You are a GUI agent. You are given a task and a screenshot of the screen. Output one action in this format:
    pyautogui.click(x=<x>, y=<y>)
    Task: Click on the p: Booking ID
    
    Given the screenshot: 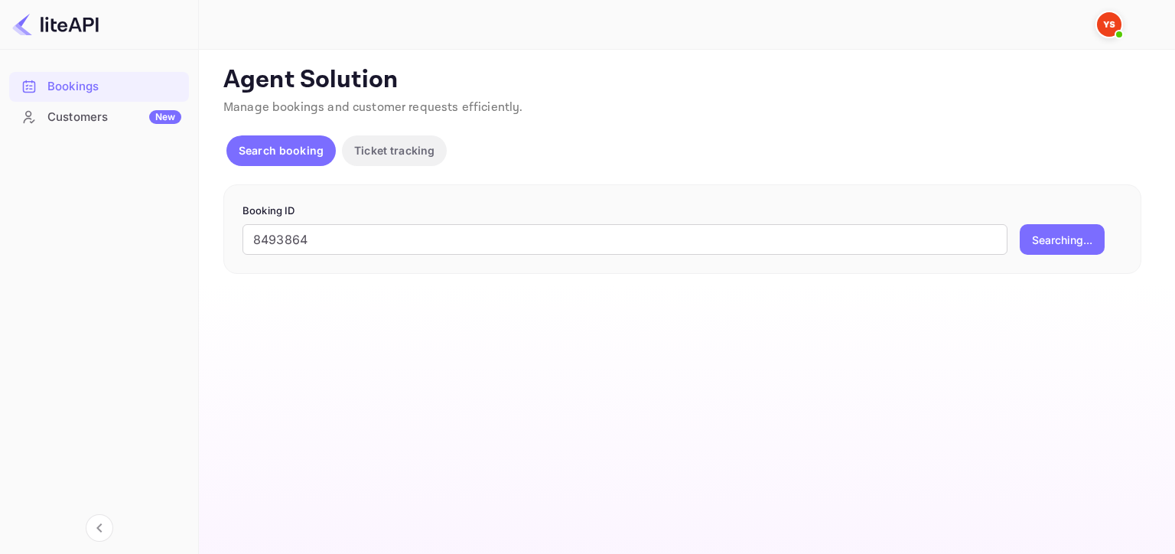 What is the action you would take?
    pyautogui.click(x=682, y=211)
    